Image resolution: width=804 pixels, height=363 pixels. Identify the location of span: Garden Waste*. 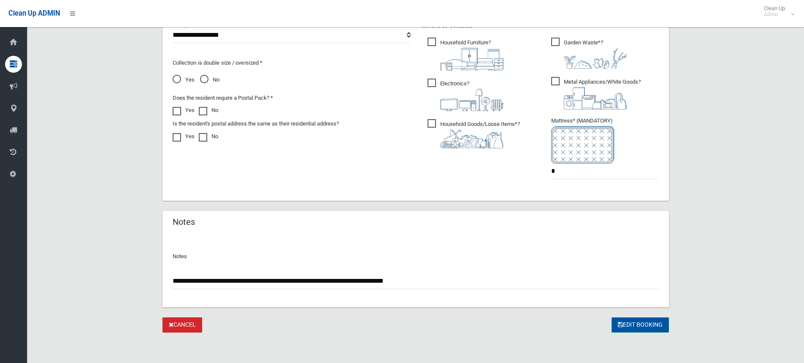
(589, 53).